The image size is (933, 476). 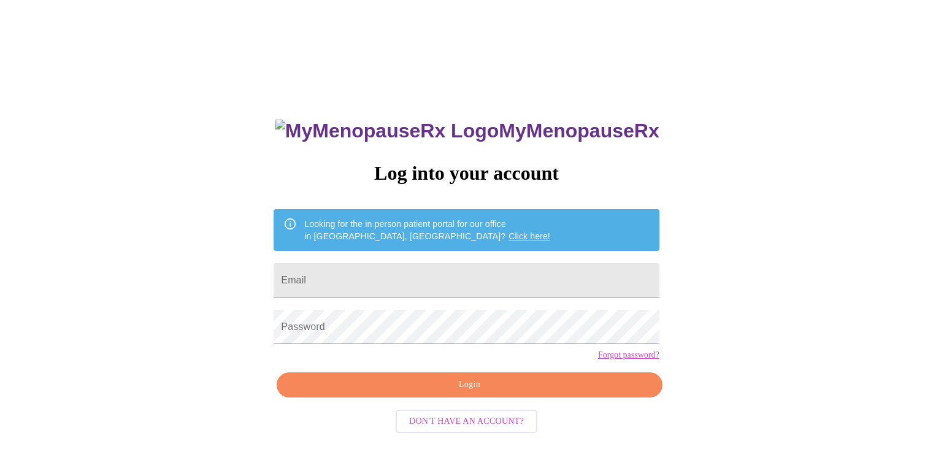 What do you see at coordinates (466, 421) in the screenshot?
I see `button: Don't have an account?` at bounding box center [466, 421].